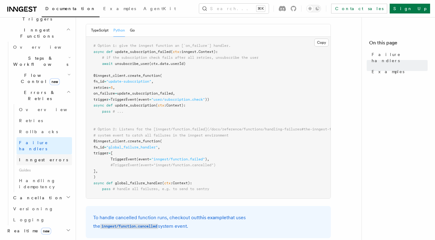  What do you see at coordinates (119, 30) in the screenshot?
I see `button: Python` at bounding box center [119, 30].